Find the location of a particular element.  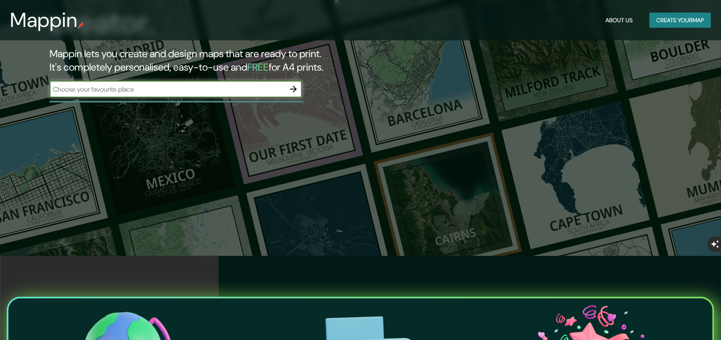

button: About Us is located at coordinates (619, 20).